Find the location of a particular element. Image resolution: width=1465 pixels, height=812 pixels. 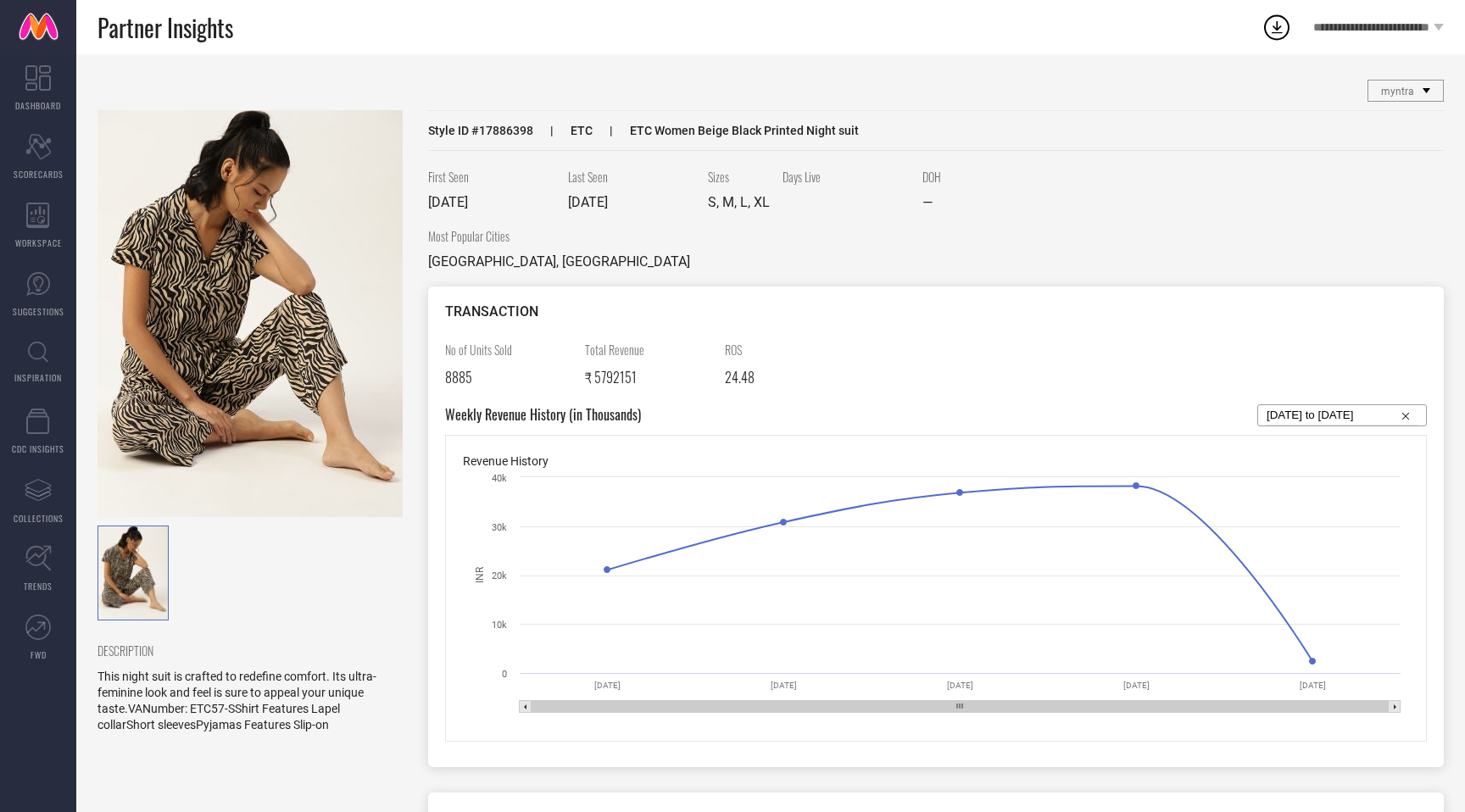

span: COLLECTIONS is located at coordinates (38, 518).